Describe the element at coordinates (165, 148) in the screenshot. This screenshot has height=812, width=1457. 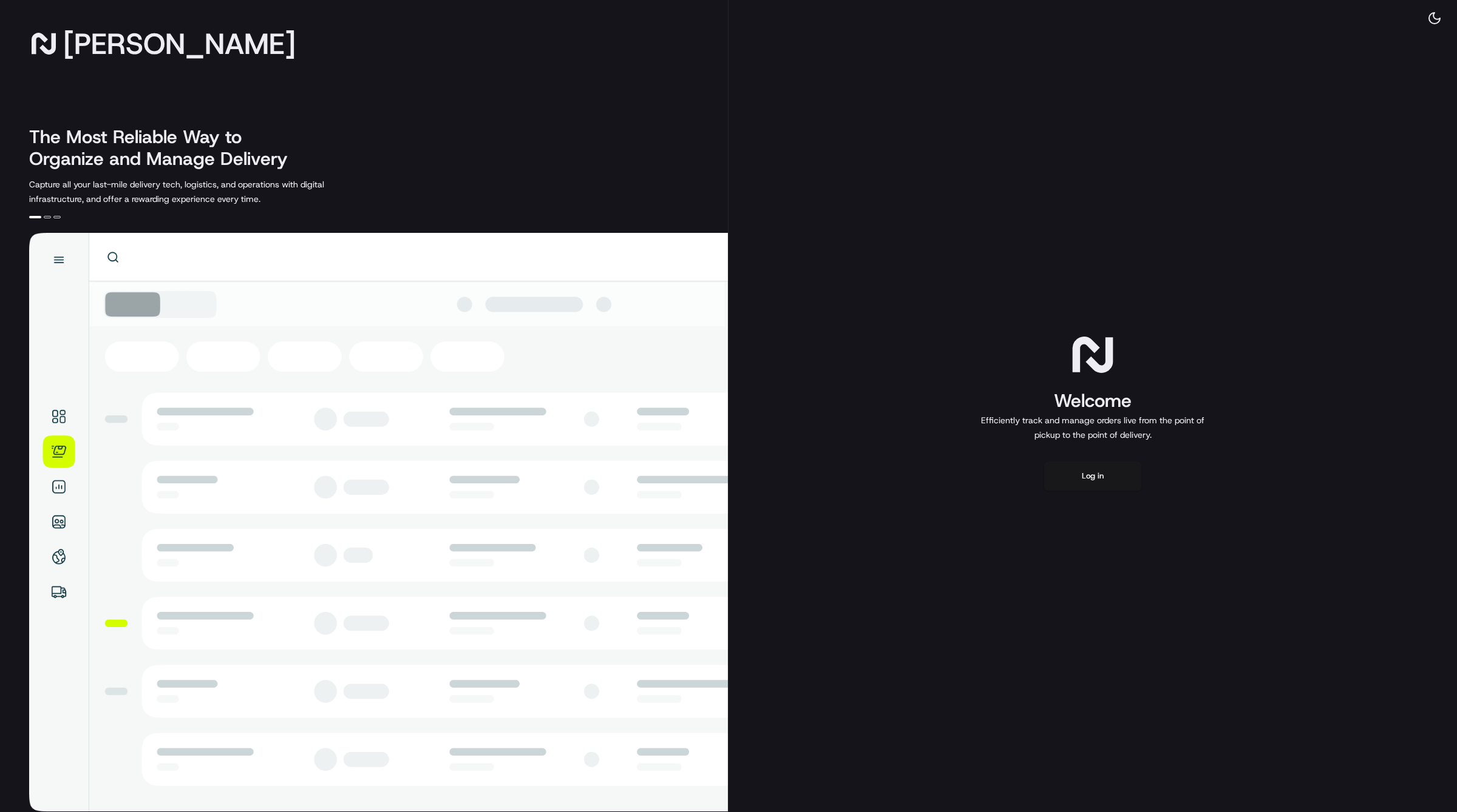
I see `h2: The Most Reliable Way to Organize and Manage Delivery` at that location.